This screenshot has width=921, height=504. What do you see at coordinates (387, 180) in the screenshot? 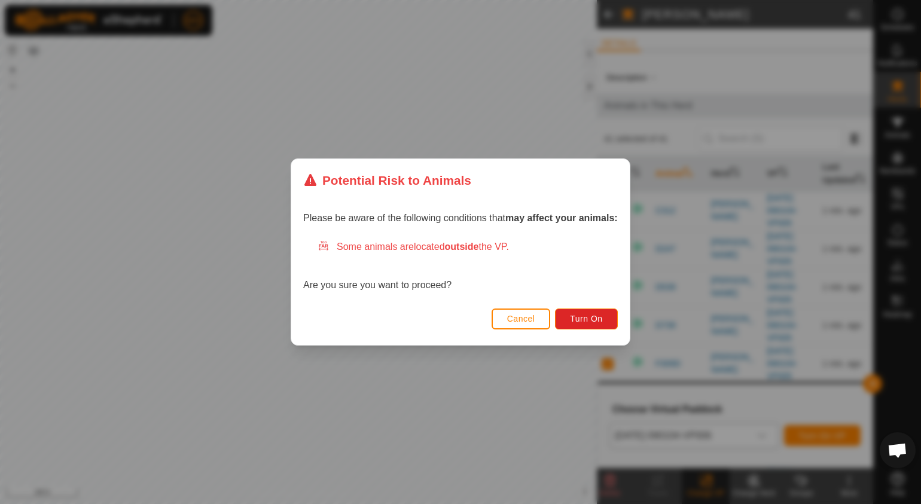
I see `div: Potential Risk to Animals` at bounding box center [387, 180].